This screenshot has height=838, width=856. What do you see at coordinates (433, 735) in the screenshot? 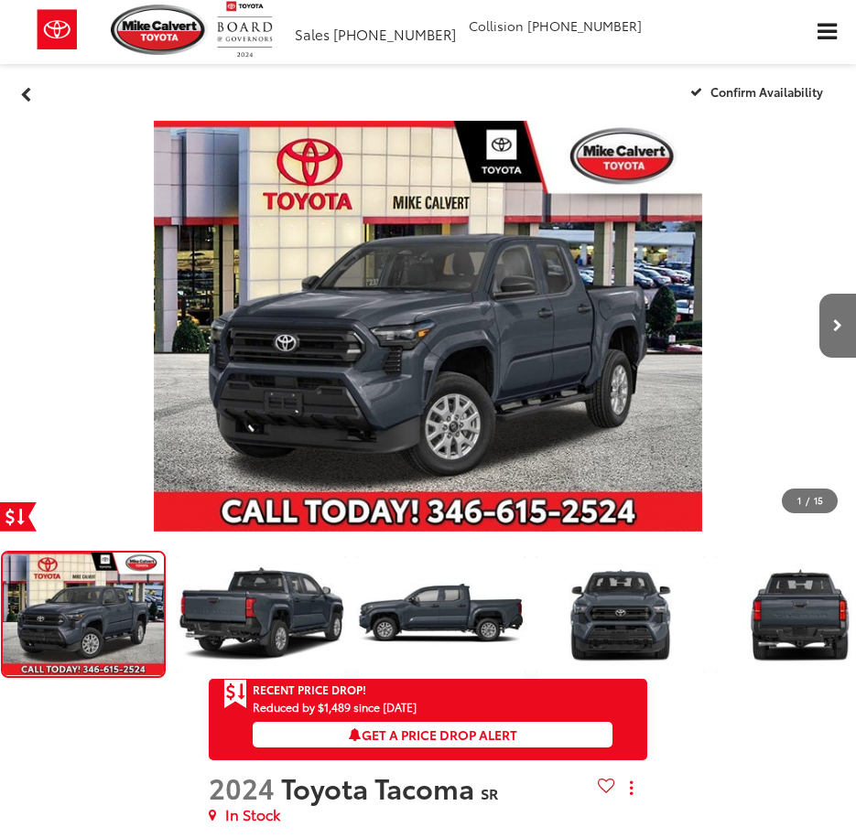
I see `span: Get a Price Drop Alert` at bounding box center [433, 735].